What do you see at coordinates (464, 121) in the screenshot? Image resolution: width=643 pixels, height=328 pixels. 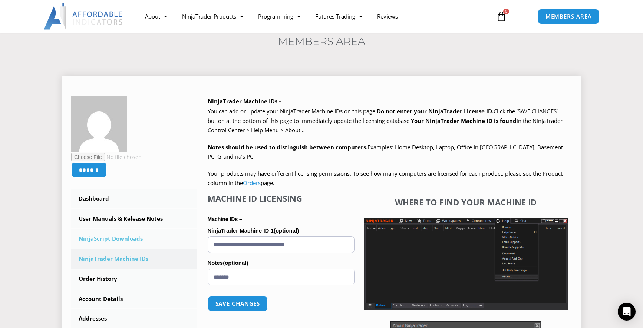 I see `strong: Your NinjaTrader Machine ID is found` at bounding box center [464, 121].